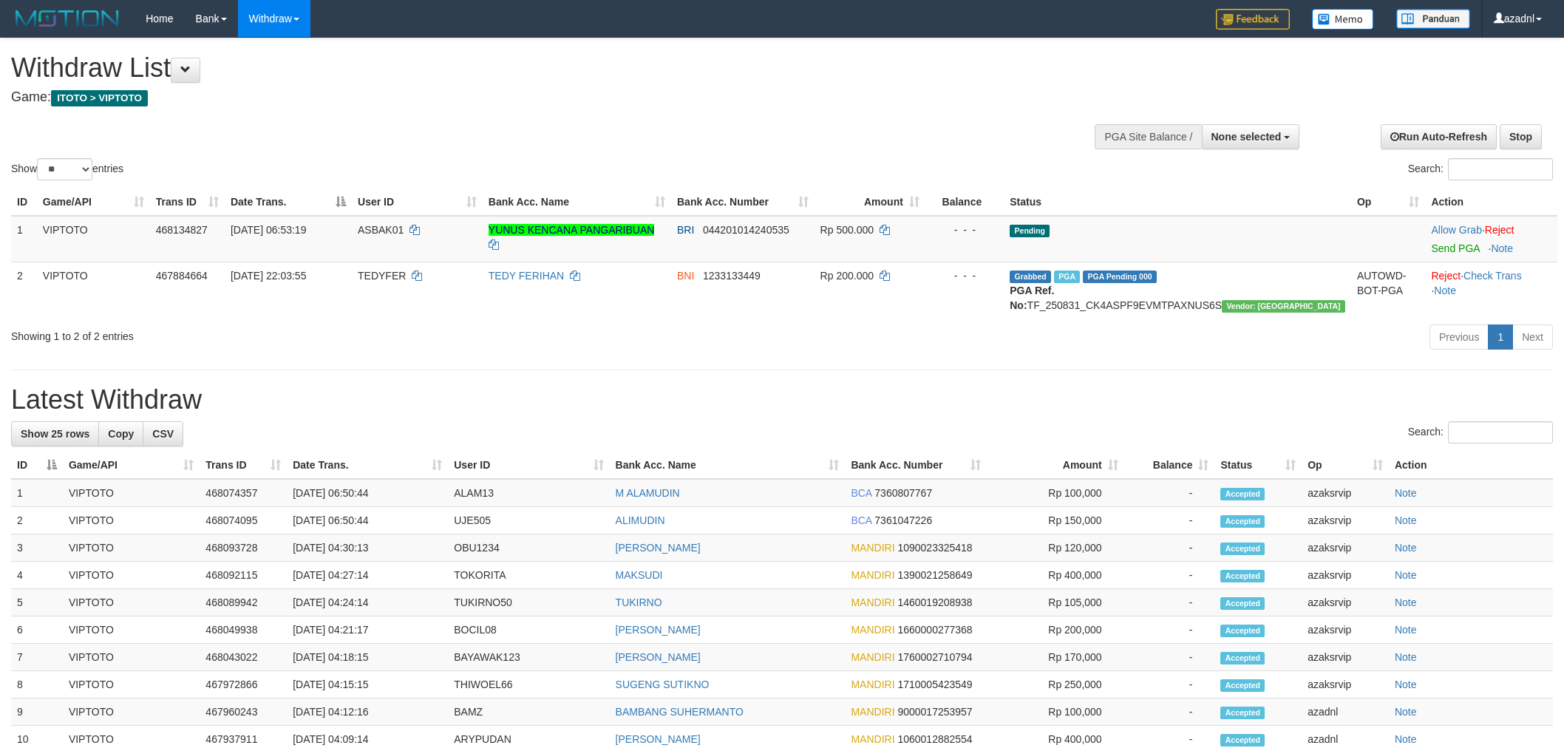 The image size is (1564, 748). What do you see at coordinates (640, 521) in the screenshot?
I see `a: ALIMUDIN` at bounding box center [640, 521].